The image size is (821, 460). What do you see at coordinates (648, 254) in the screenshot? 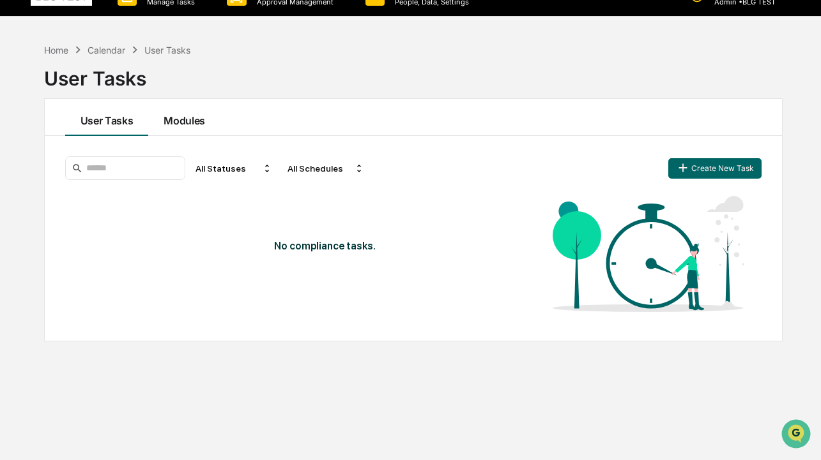
I see `img: There are no In Progress tasks.` at bounding box center [648, 254].